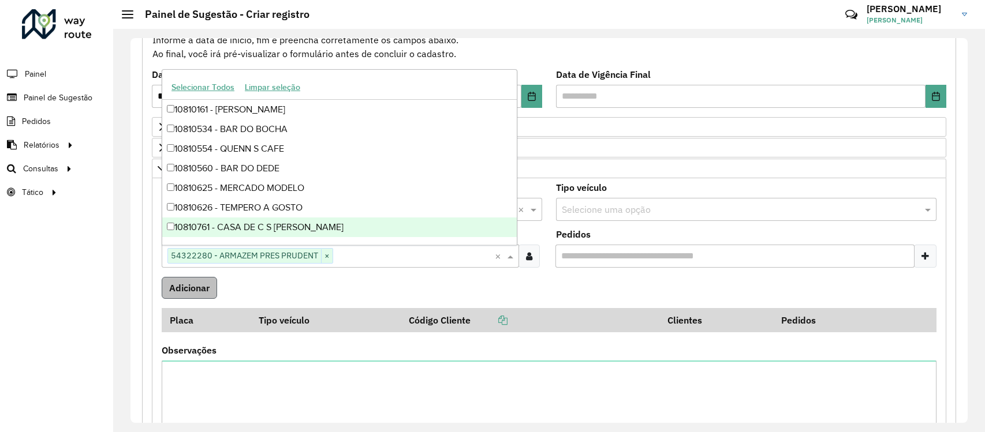  I want to click on span: Tático, so click(32, 192).